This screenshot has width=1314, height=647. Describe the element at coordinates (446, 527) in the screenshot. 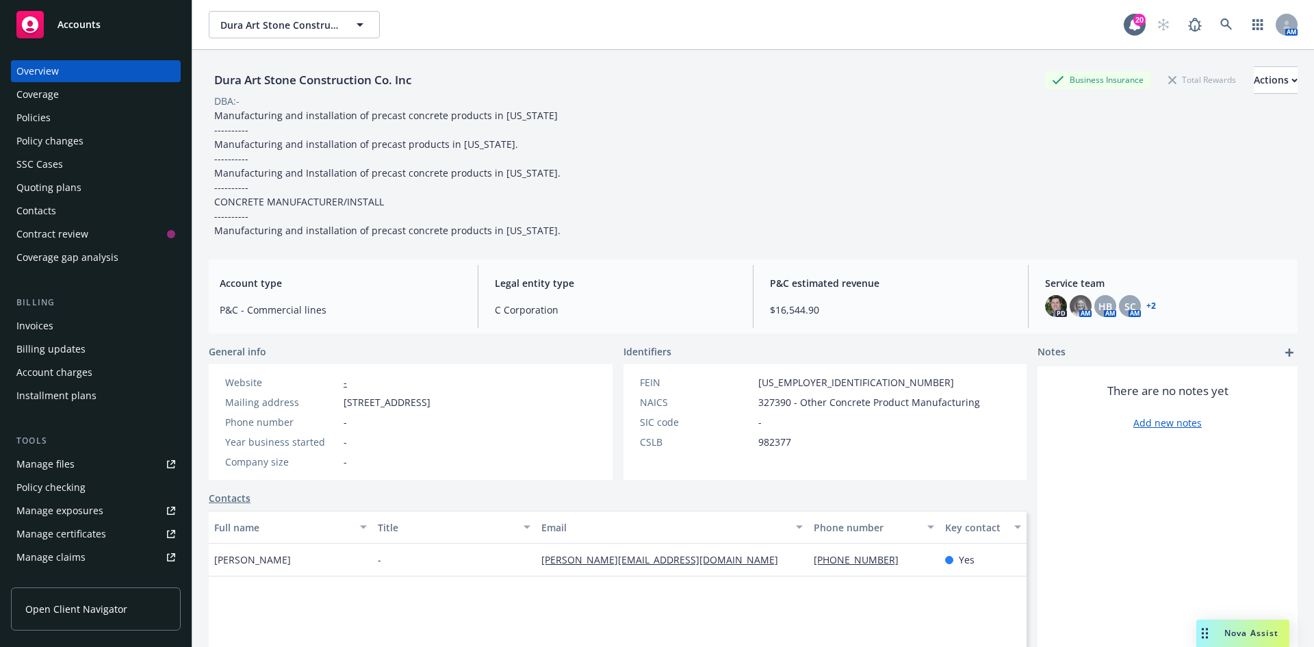

I see `div: Title` at that location.